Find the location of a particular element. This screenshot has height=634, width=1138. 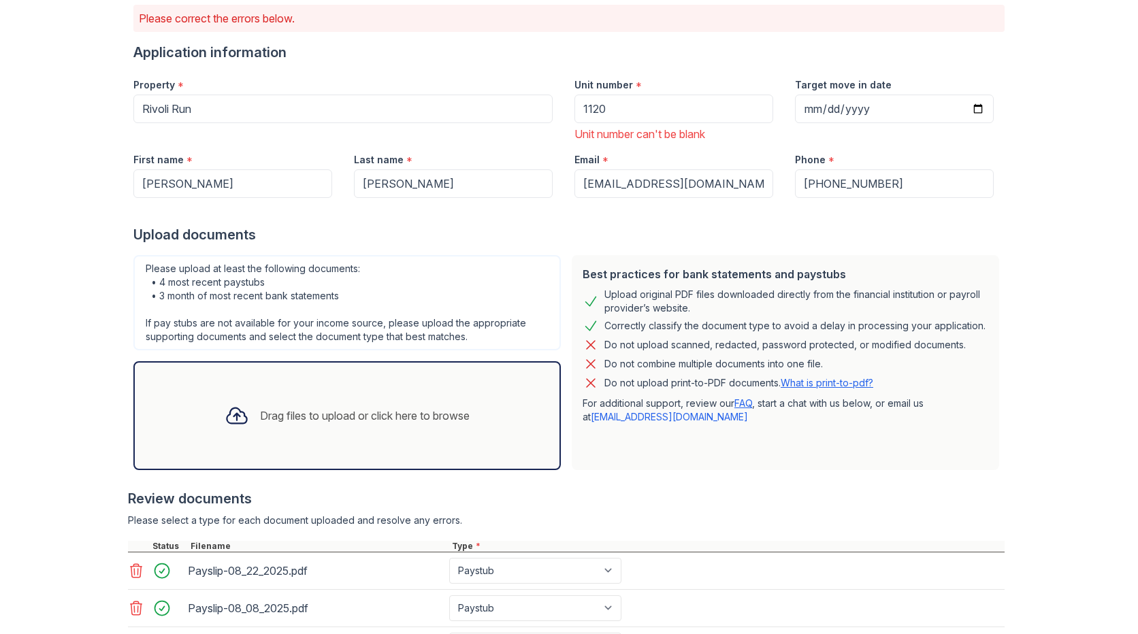

label: Phone is located at coordinates (810, 160).